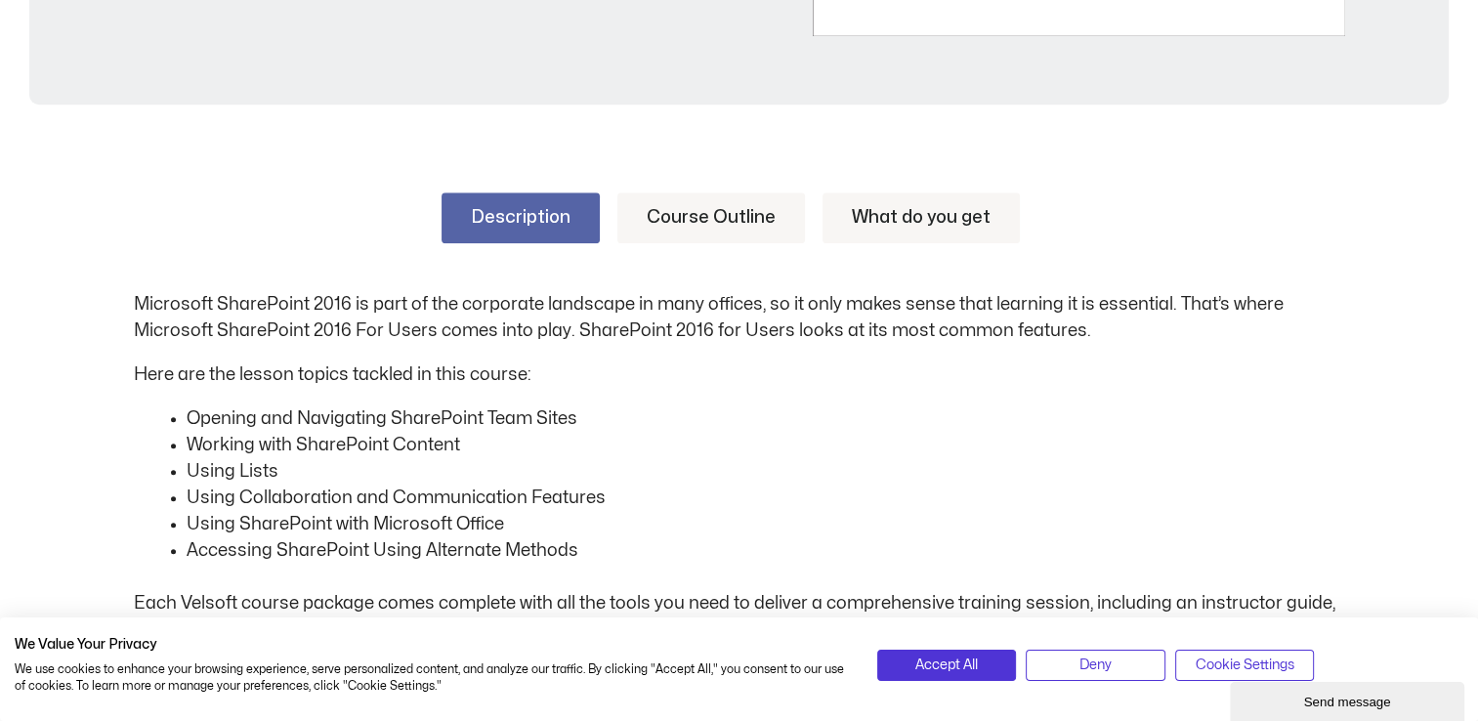 This screenshot has height=721, width=1478. Describe the element at coordinates (766, 471) in the screenshot. I see `li: Using Lists` at that location.